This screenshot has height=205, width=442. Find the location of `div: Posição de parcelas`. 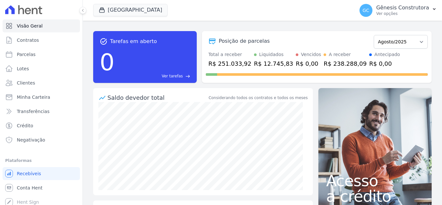

div: Posição de parcelas is located at coordinates (244, 41).